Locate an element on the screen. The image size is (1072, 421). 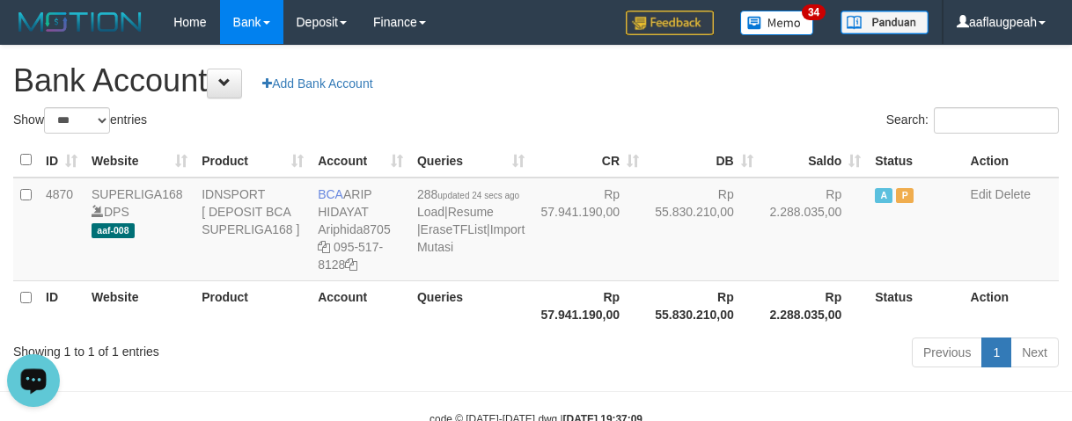
label: Search: is located at coordinates (972, 121).